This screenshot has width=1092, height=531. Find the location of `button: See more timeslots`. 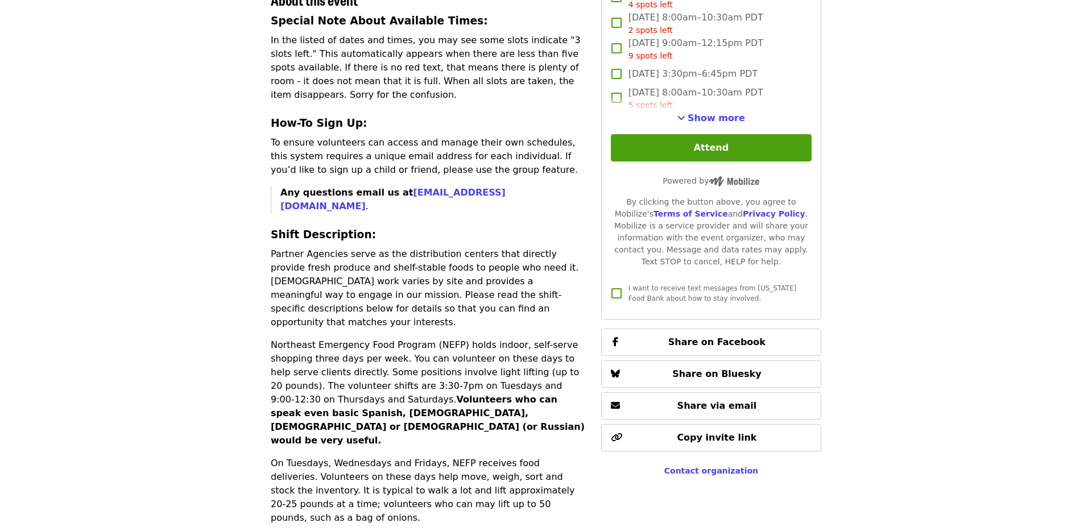

button: See more timeslots is located at coordinates (711, 118).